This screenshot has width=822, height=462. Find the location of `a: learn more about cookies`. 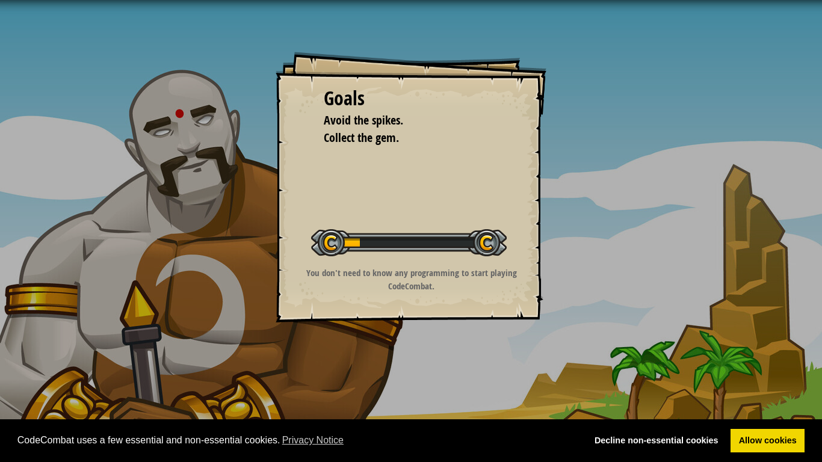

a: learn more about cookies is located at coordinates (313, 441).